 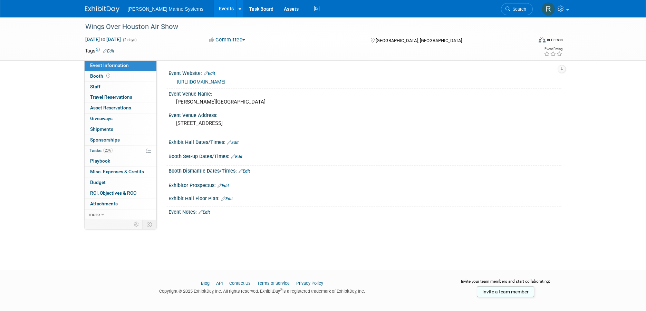 I want to click on div: Event Venue Address:, so click(x=365, y=114).